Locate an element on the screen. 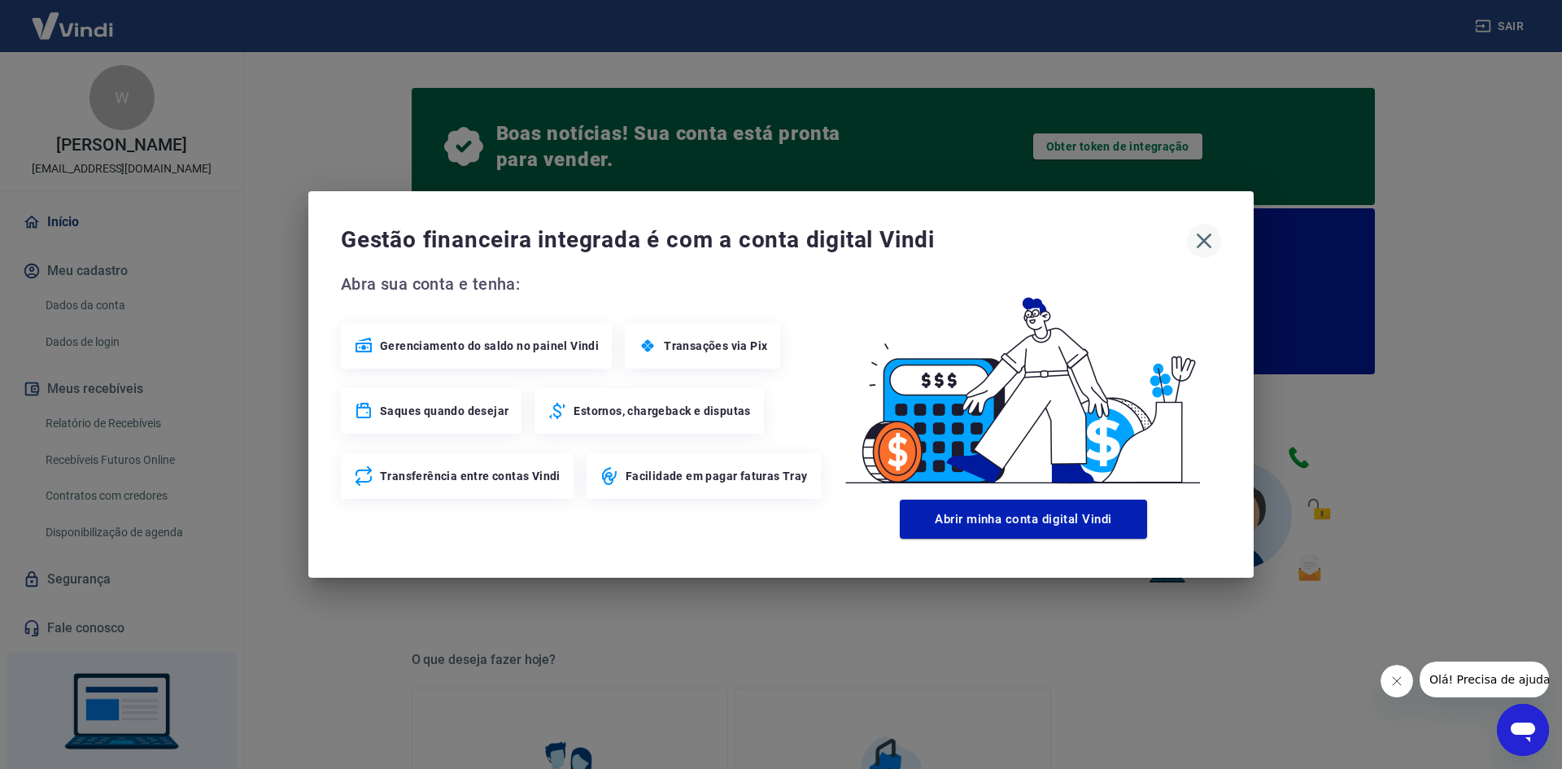 The height and width of the screenshot is (769, 1562). img: Good Billing is located at coordinates (1024, 382).